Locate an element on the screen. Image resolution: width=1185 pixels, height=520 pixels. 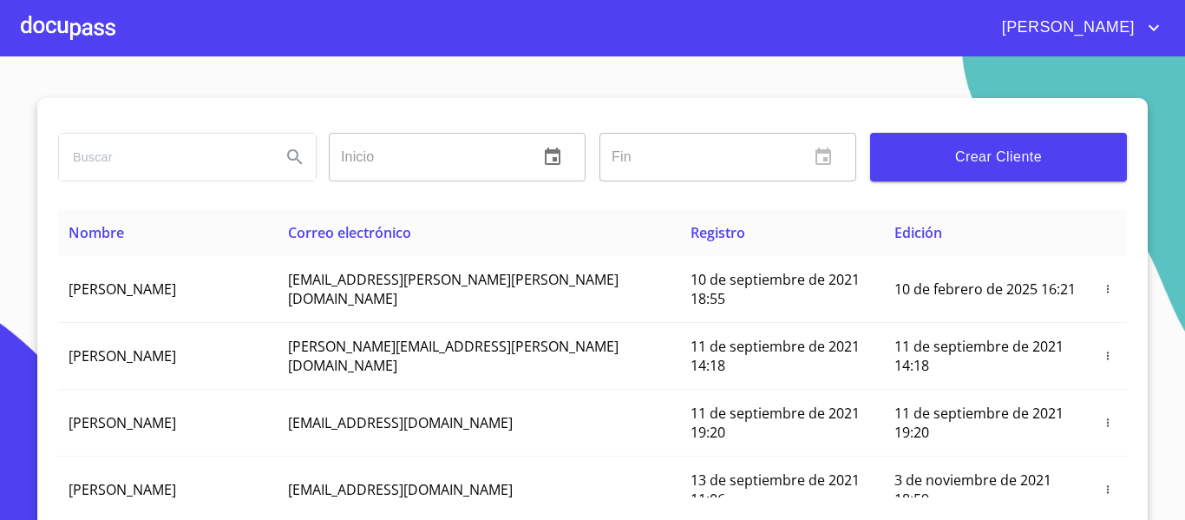
button: account of current user is located at coordinates (1077, 28).